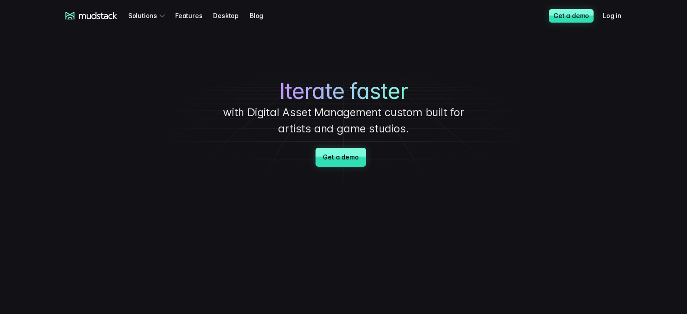  Describe the element at coordinates (194, 15) in the screenshot. I see `a: Features` at that location.